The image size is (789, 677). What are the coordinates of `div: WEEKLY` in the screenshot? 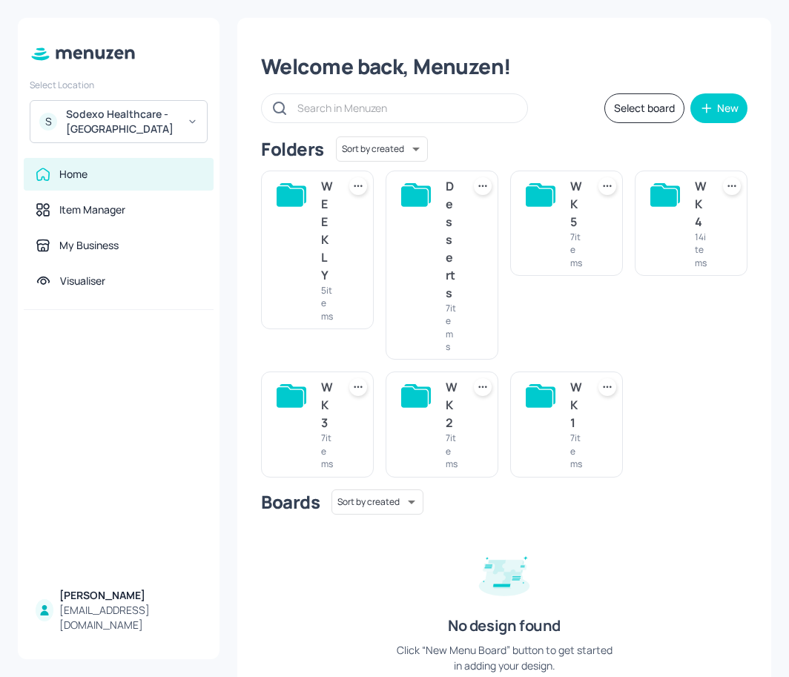 It's located at (327, 231).